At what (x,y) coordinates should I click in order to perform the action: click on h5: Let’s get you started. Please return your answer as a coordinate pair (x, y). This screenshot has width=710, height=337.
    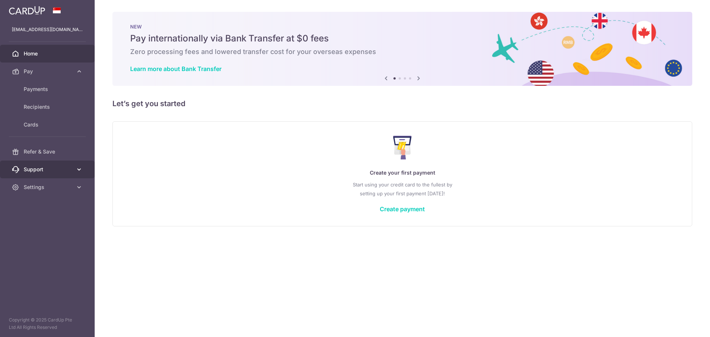
    Looking at the image, I should click on (402, 103).